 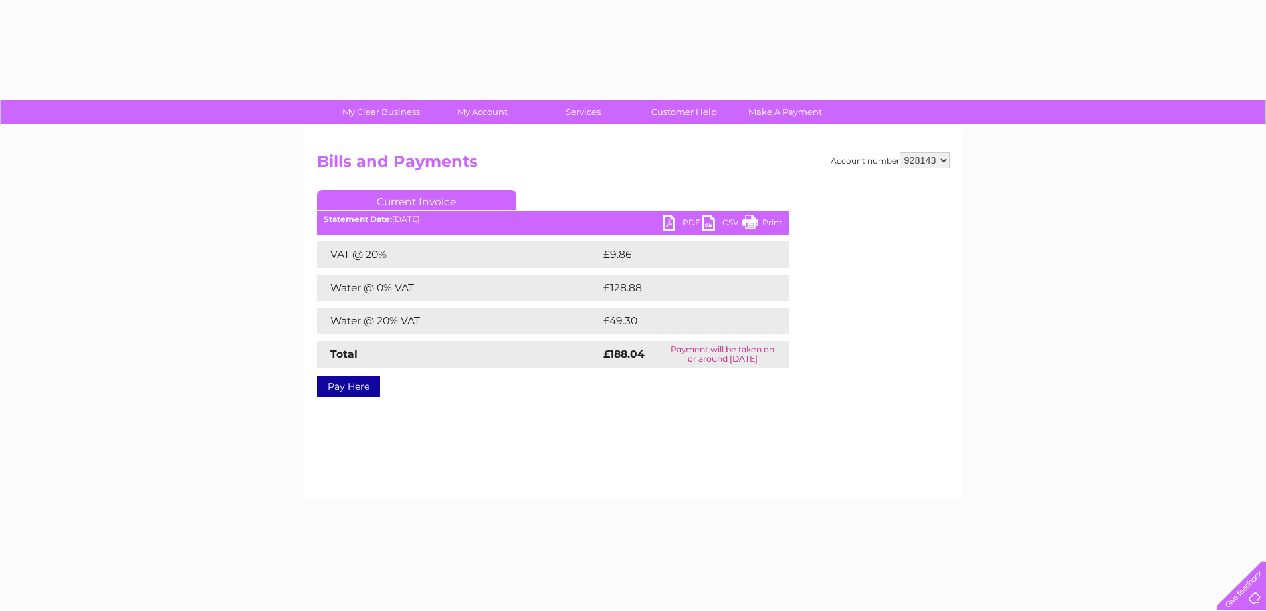 I want to click on a: My Account, so click(x=482, y=112).